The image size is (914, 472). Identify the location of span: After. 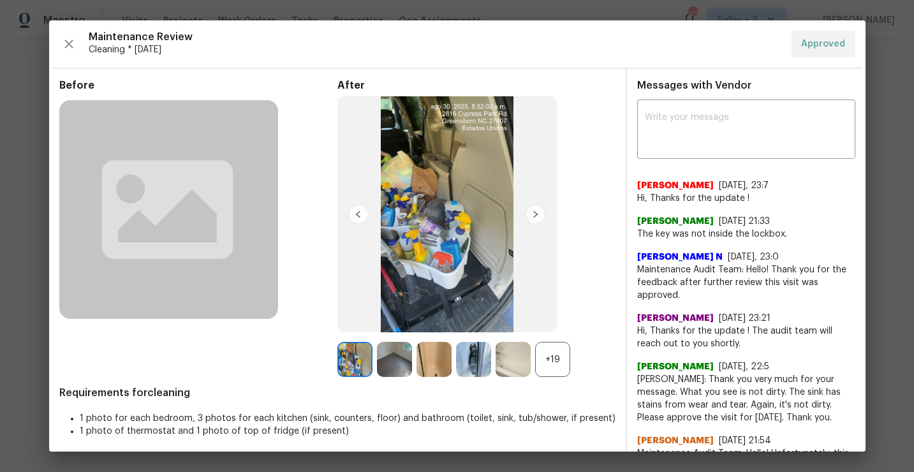
(477, 85).